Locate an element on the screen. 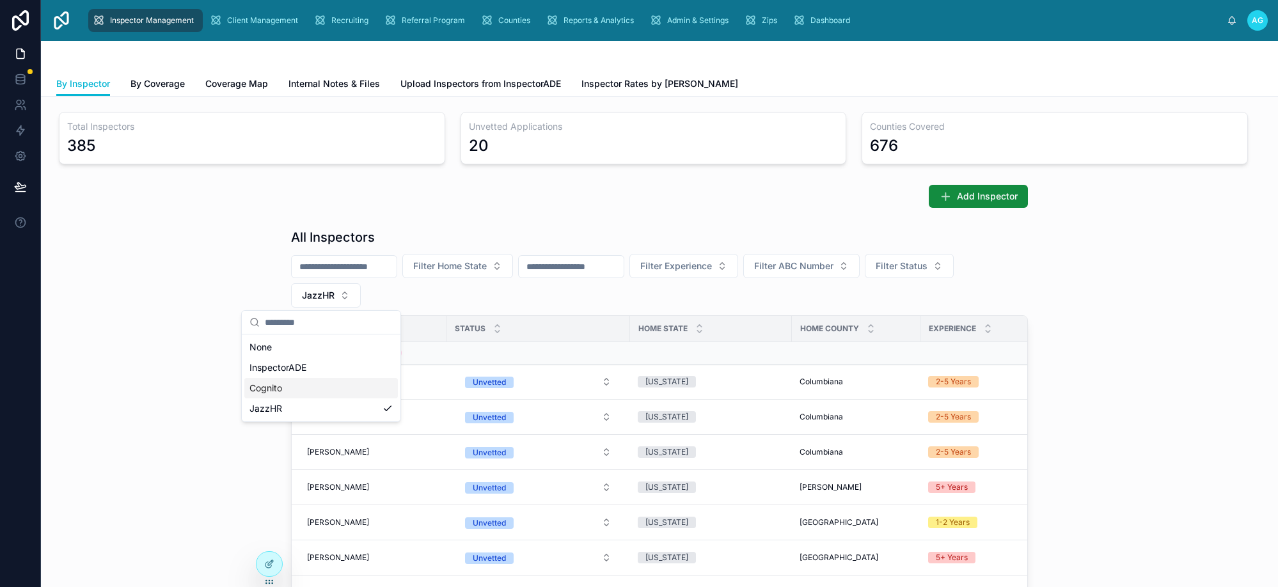  span: Filter ABC Number is located at coordinates (794, 266).